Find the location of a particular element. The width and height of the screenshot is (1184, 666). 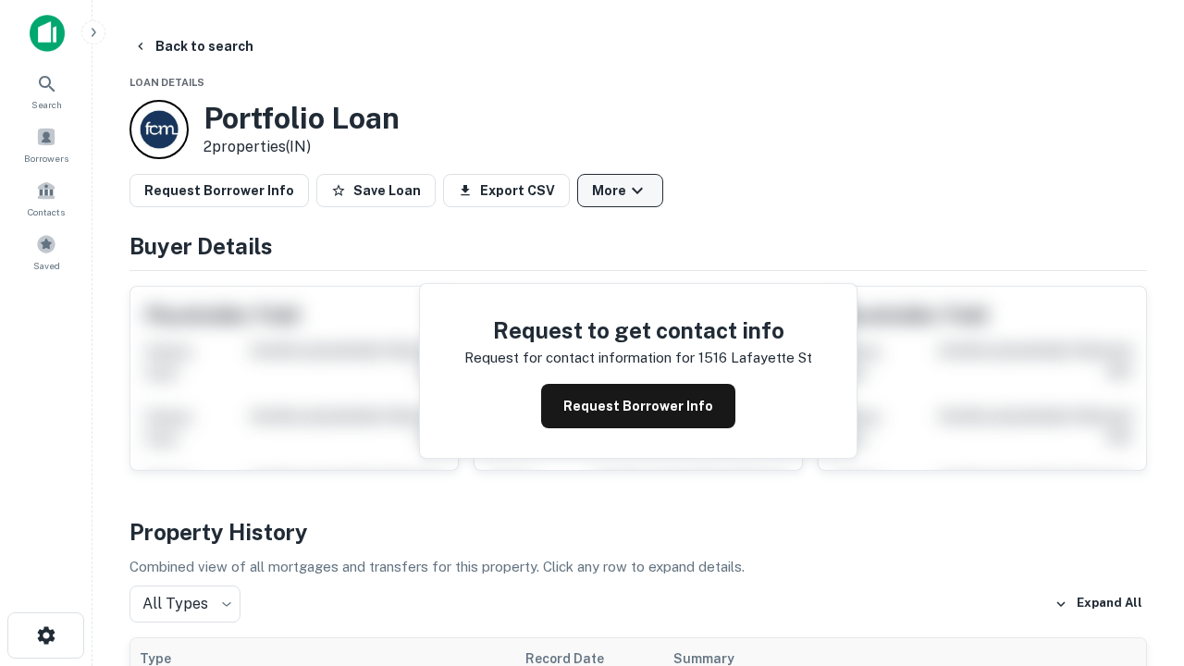

p: 2 properties (IN) is located at coordinates (302, 147).